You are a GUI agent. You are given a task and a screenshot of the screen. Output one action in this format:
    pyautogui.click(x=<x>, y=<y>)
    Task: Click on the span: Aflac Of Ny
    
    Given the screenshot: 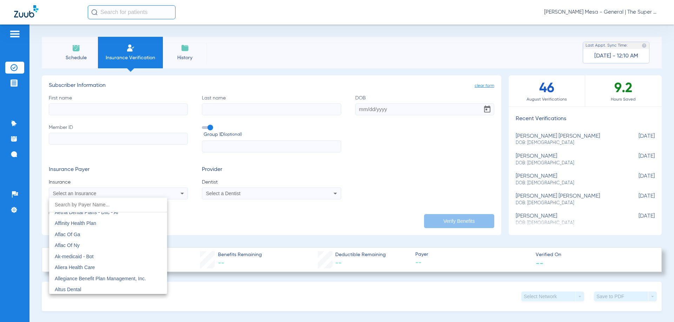 What is the action you would take?
    pyautogui.click(x=67, y=246)
    